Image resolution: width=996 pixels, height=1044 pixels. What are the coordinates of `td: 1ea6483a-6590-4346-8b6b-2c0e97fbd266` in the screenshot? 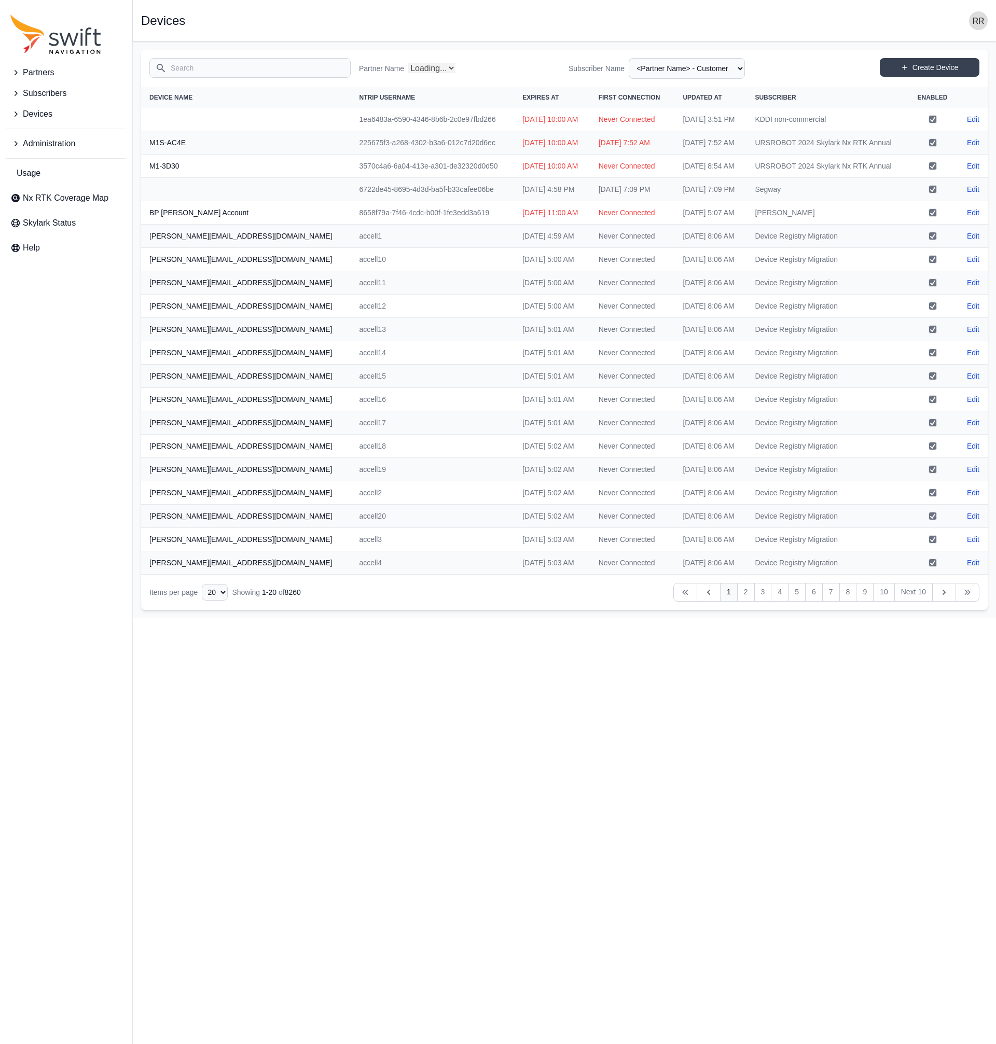 It's located at (433, 119).